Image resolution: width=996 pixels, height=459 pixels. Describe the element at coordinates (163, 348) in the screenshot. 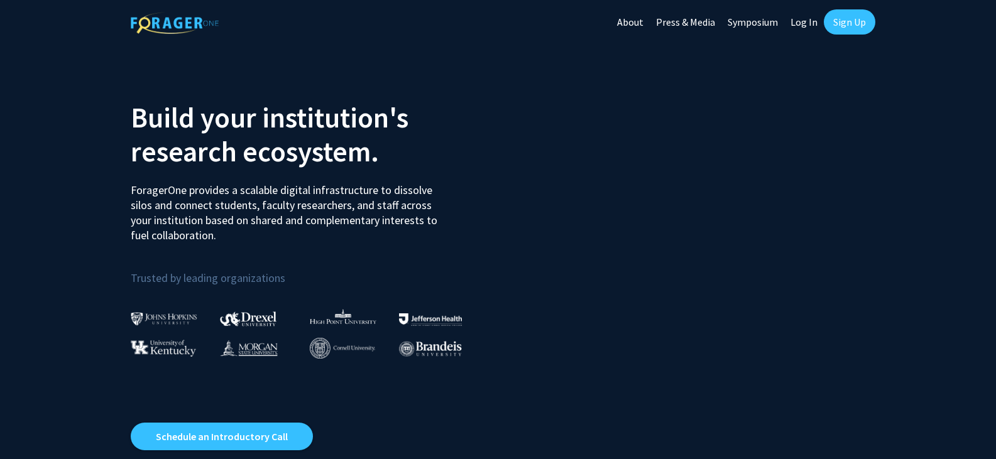

I see `img: University of Kentucky` at that location.